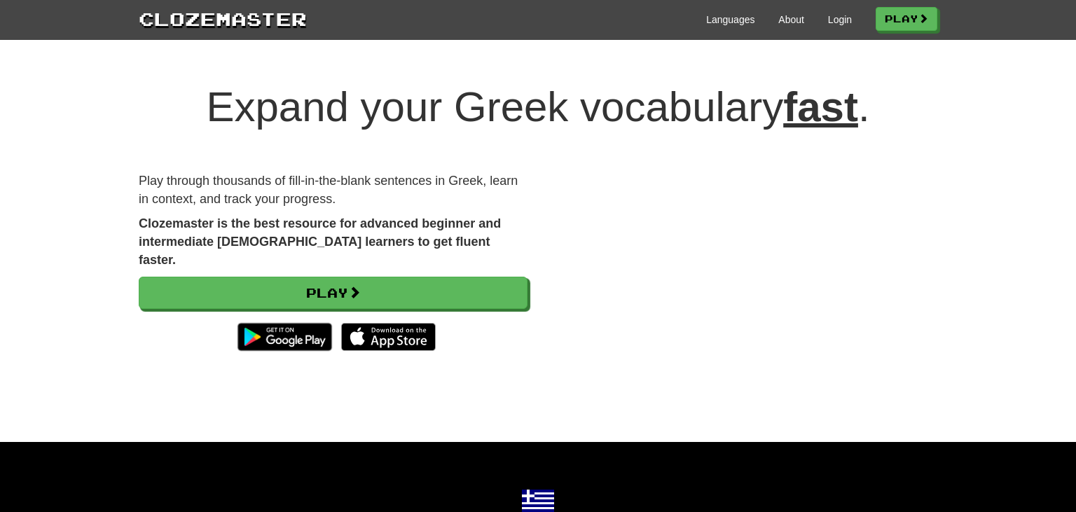 Image resolution: width=1076 pixels, height=512 pixels. Describe the element at coordinates (388, 337) in the screenshot. I see `img: Download_on_the_App_Store_Badge_US-UK_135x40-25178aeef6eb6b83b96f5f2d004eda3bffbb37122de64afbaef7...` at that location.